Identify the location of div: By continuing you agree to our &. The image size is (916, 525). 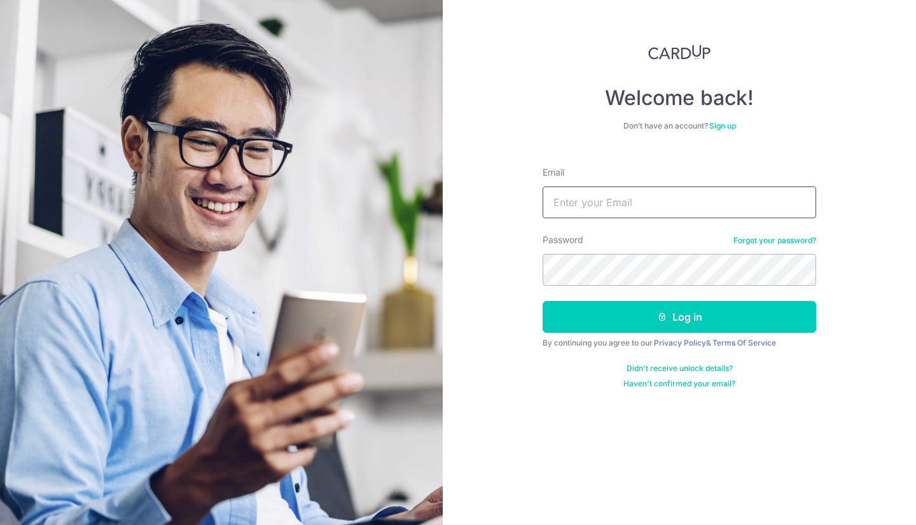
(679, 343).